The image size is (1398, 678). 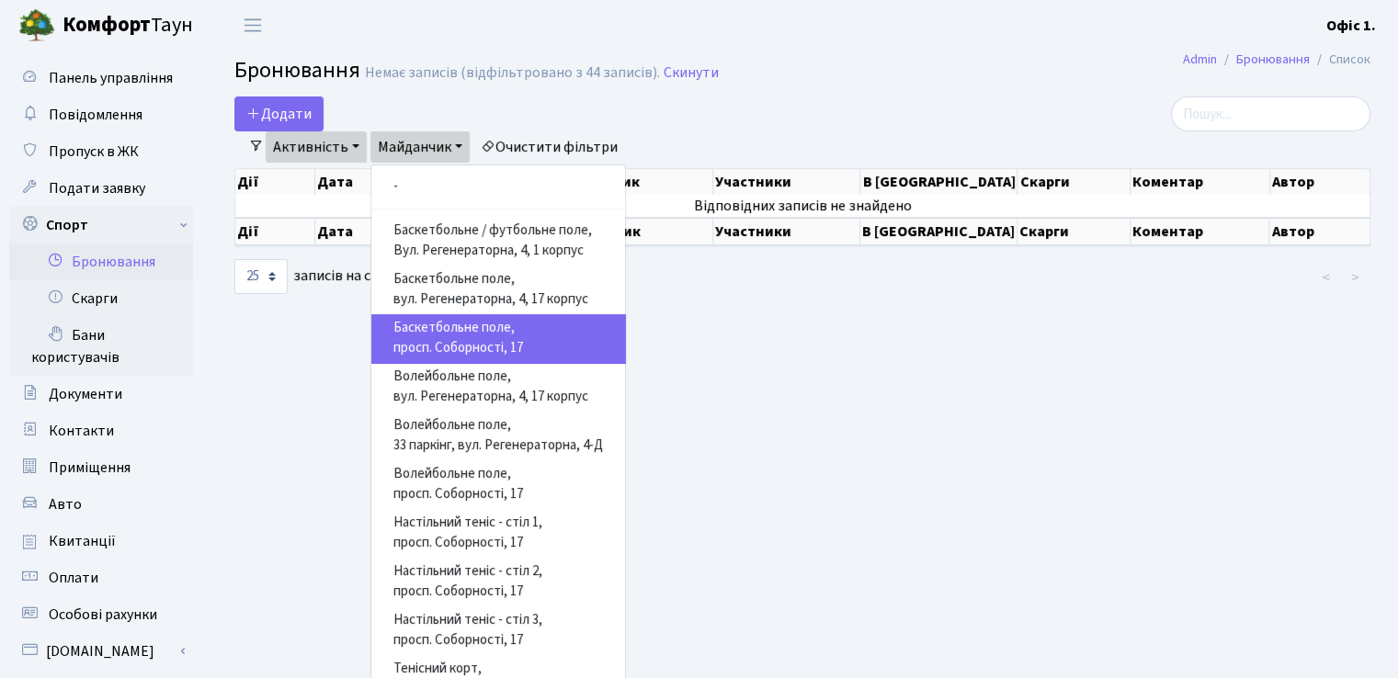 I want to click on a: Авто, so click(x=101, y=505).